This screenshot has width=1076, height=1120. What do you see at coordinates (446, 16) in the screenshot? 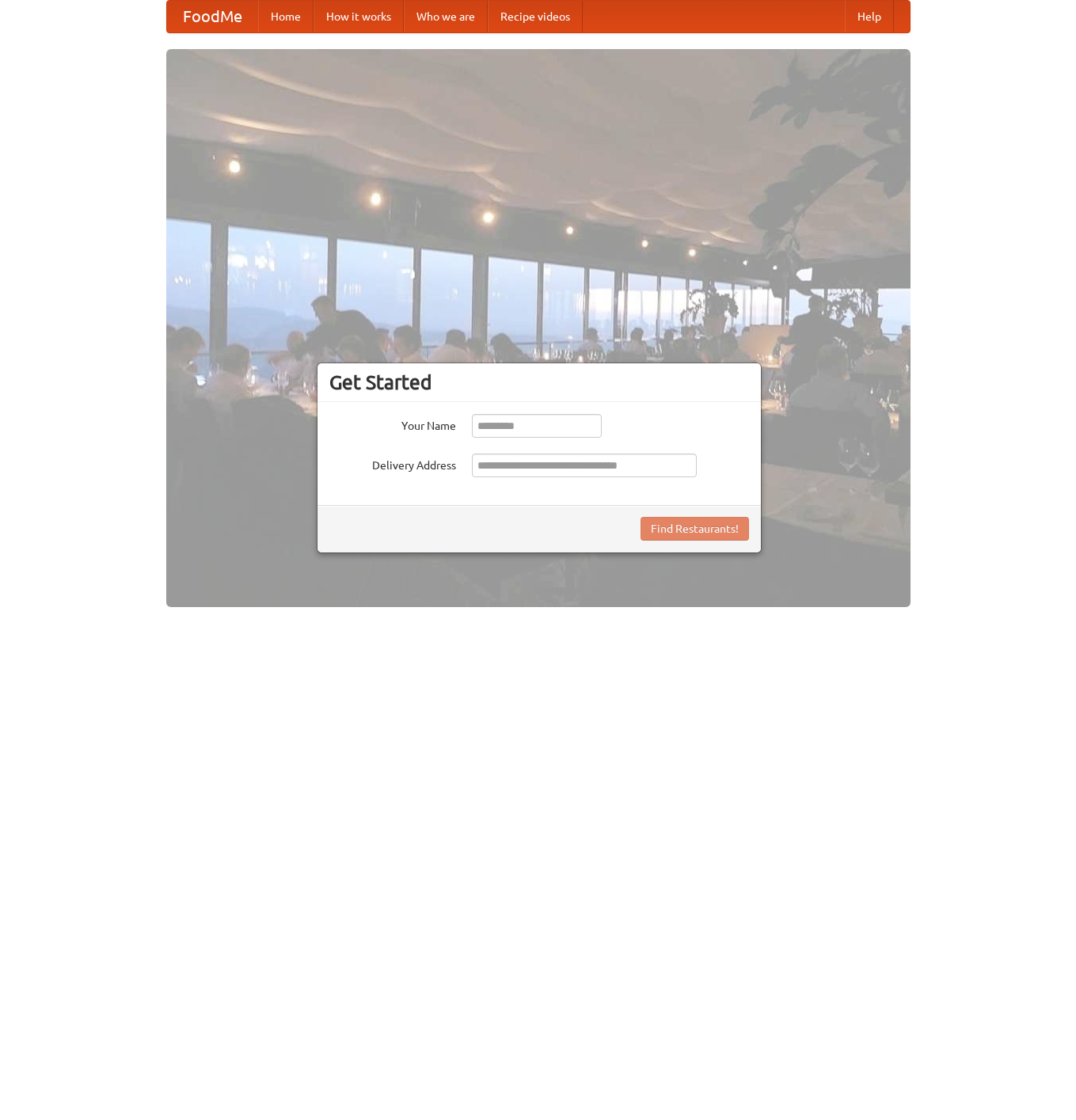
I see `a: Who we are` at bounding box center [446, 16].